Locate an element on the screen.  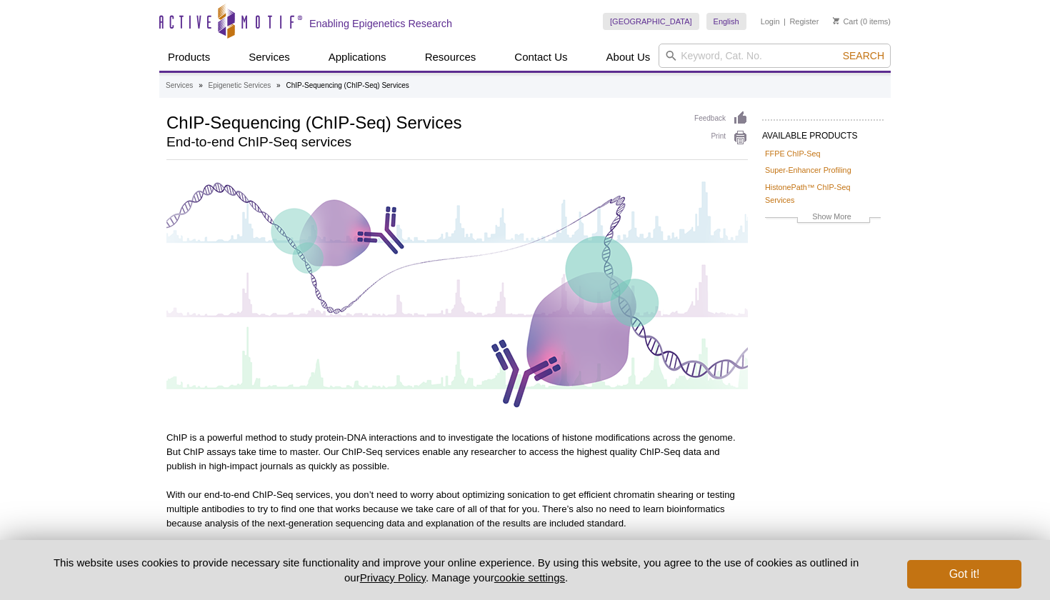
li: ChIP-Sequencing (ChIP-Seq) Services is located at coordinates (347, 85).